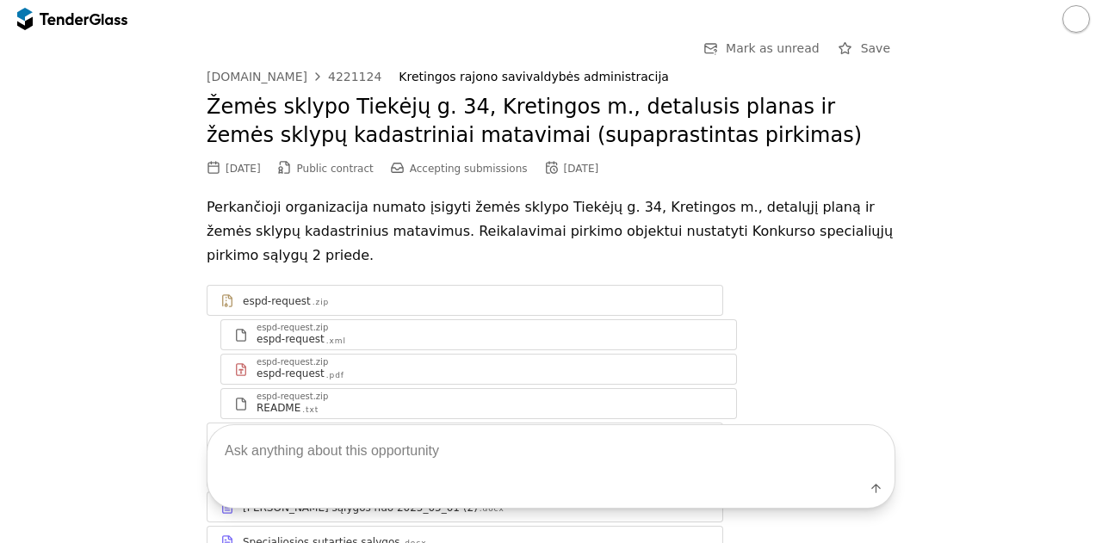  I want to click on p: Perkančioji organizacija numato įsigyti žemės sklypo Tiekėjų g. 34, Kretingos m., detalųjį planą ..., so click(551, 232).